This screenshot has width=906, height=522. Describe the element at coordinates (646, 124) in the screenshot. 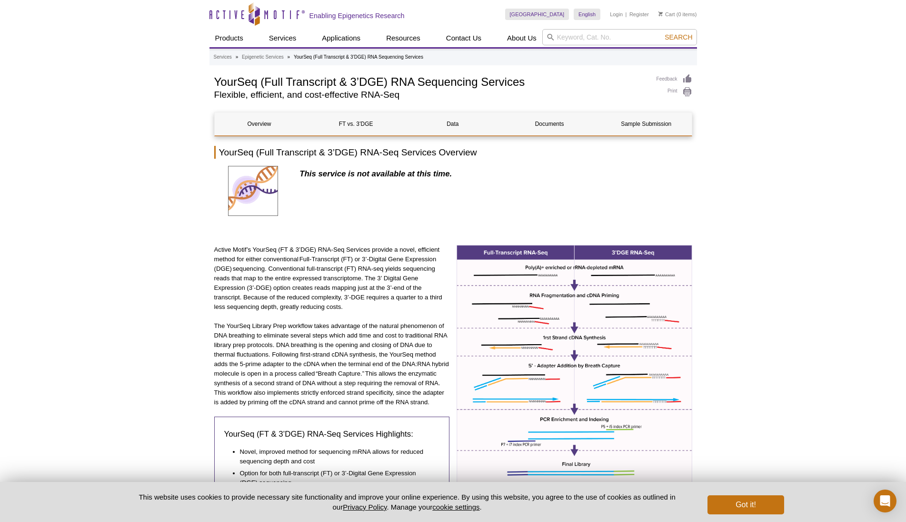

I see `a: Sample Submission` at that location.